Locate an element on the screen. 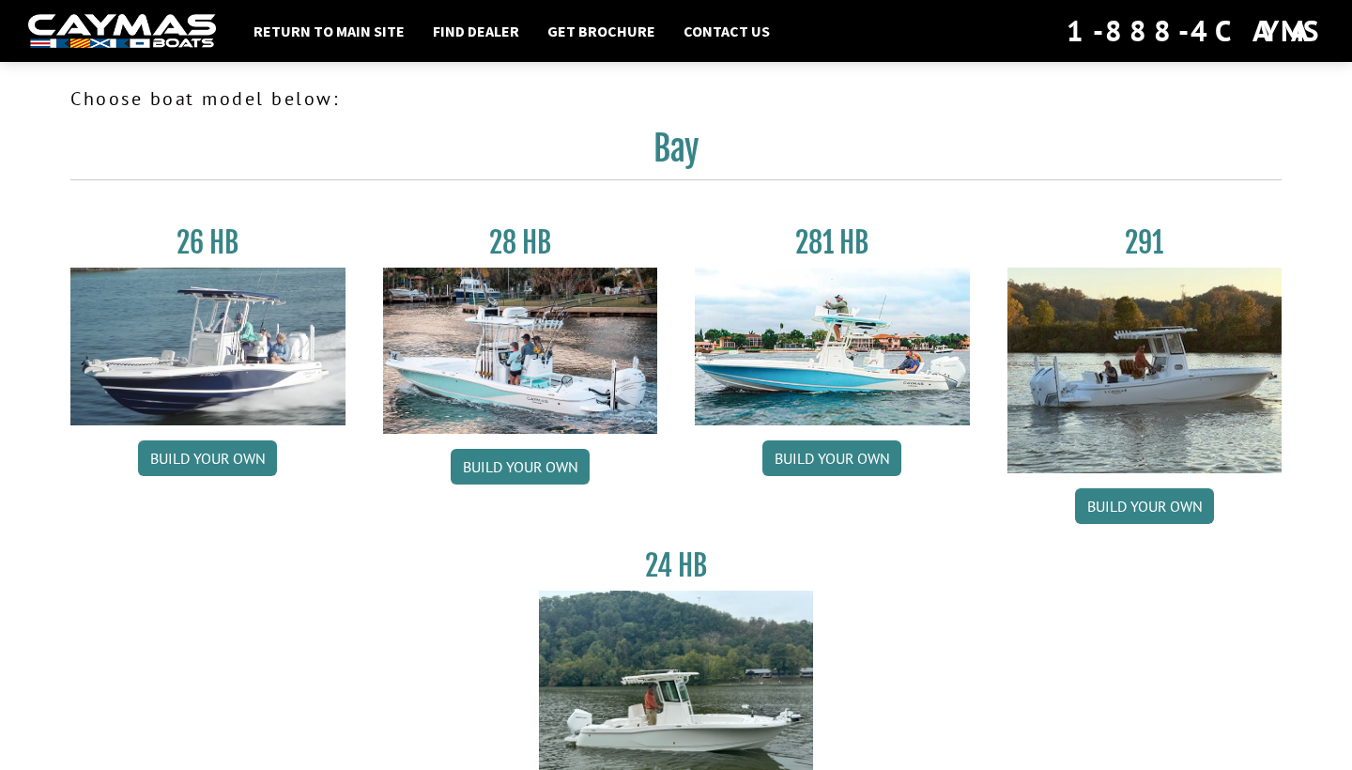 This screenshot has width=1352, height=770. div: 1-888-4CAYMAS is located at coordinates (1195, 31).